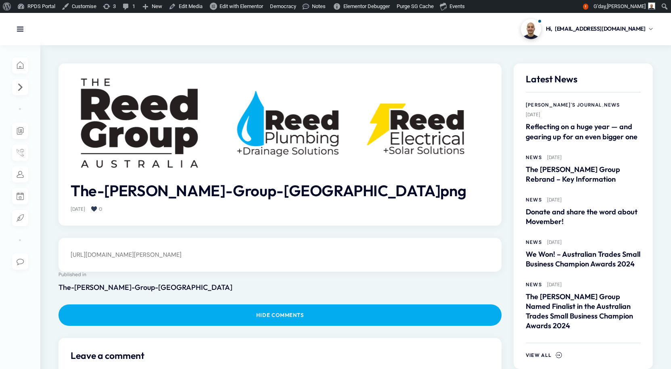 This screenshot has height=369, width=671. What do you see at coordinates (539, 355) in the screenshot?
I see `span: View All` at bounding box center [539, 355].